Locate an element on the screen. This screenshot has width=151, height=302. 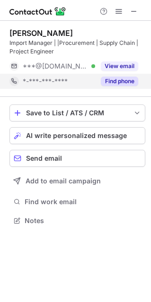
span: Send email is located at coordinates (44, 159).